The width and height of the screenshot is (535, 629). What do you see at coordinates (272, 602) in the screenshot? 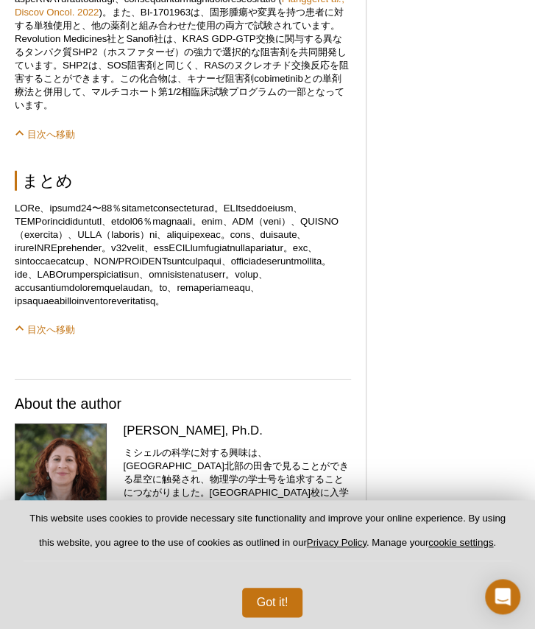
I see `button: Got it!` at bounding box center [272, 602].